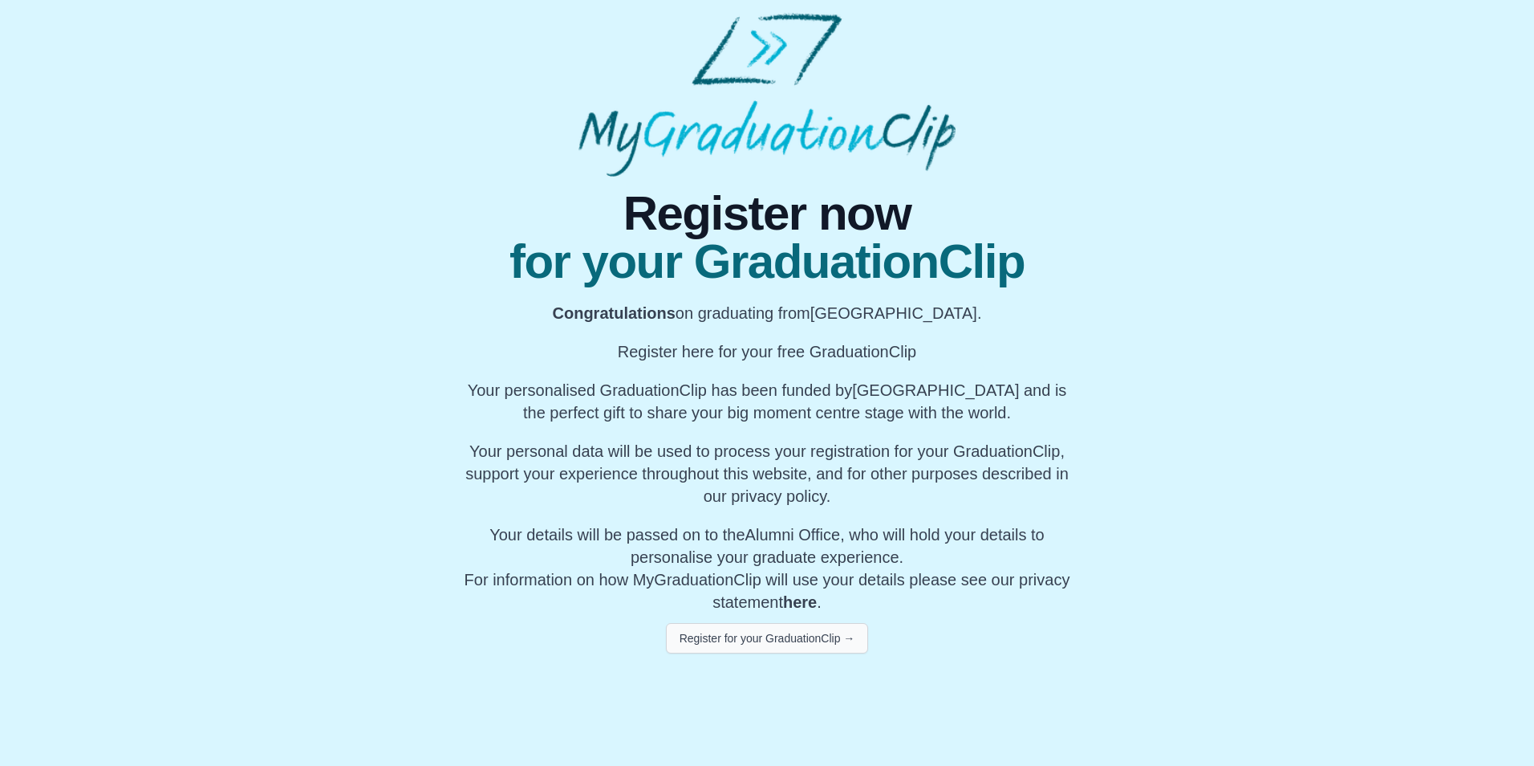 The image size is (1534, 766). I want to click on span: For information on how MyGraduationClip will use your details please see our privacy statement ., so click(767, 568).